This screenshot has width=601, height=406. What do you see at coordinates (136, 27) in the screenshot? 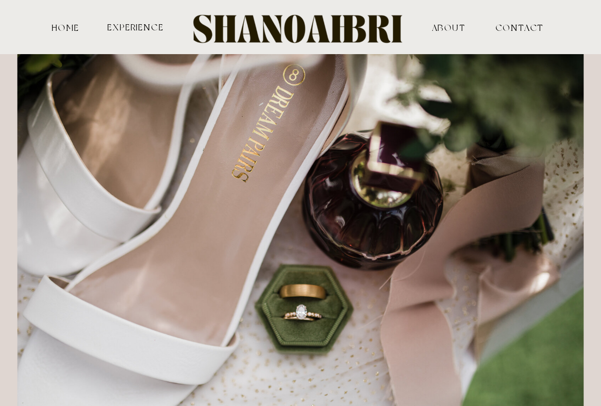
I see `a: experience` at bounding box center [136, 27].